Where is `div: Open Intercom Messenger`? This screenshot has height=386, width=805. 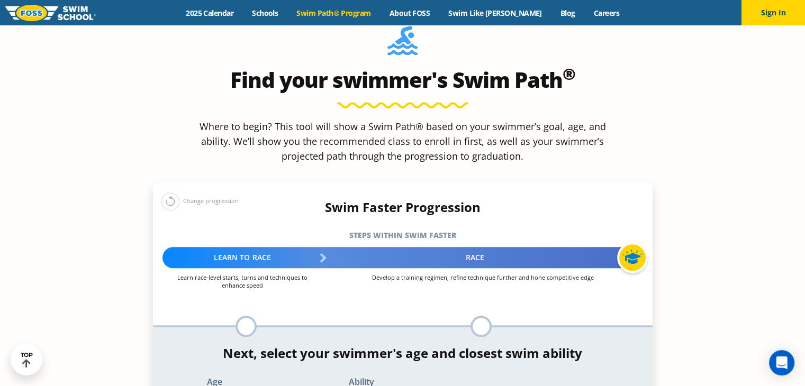 div: Open Intercom Messenger is located at coordinates (782, 363).